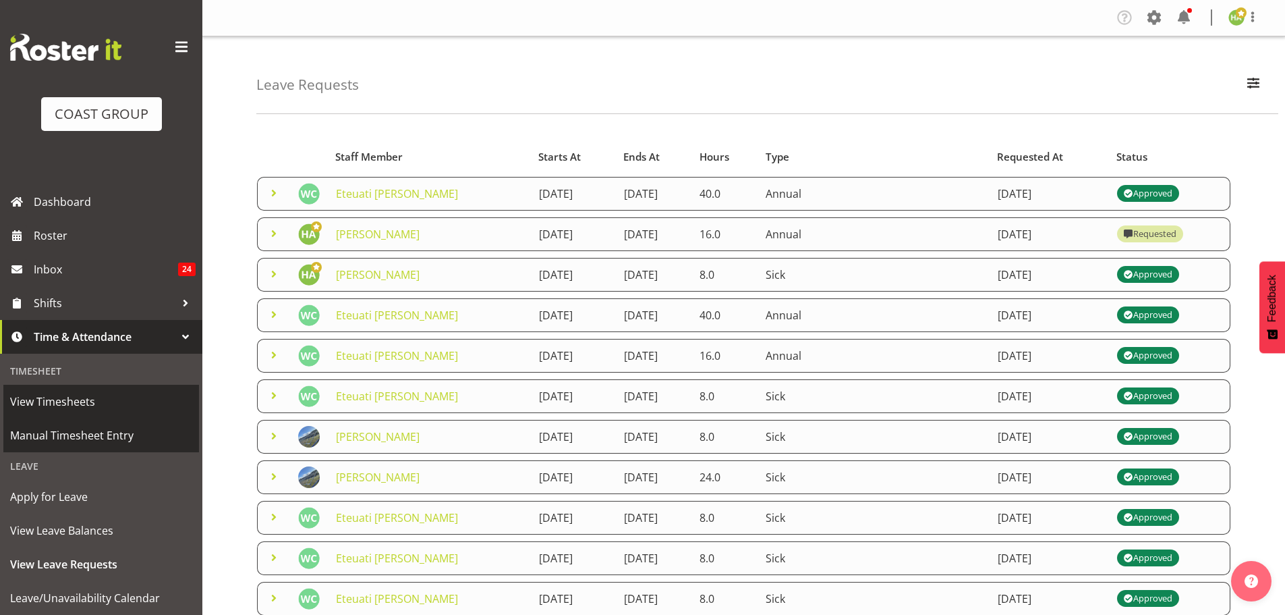  I want to click on span: View Leave Balances, so click(101, 530).